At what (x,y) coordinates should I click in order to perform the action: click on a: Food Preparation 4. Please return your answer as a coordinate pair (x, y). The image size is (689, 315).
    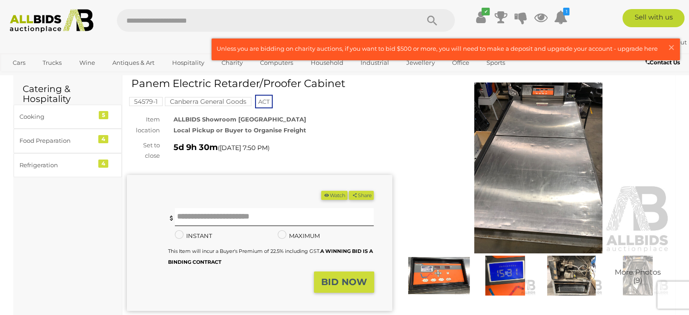
    Looking at the image, I should click on (68, 140).